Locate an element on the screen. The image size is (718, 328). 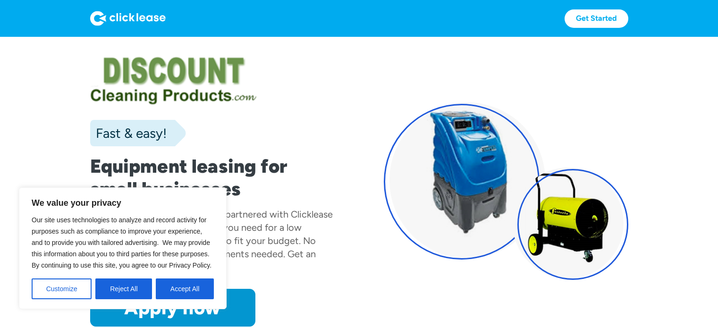
p: We value your privacy is located at coordinates (123, 203).